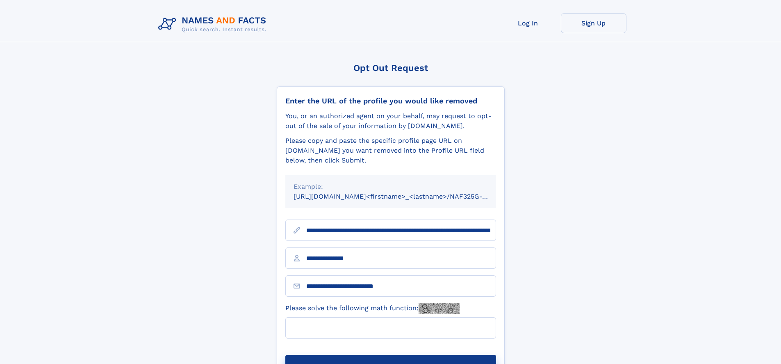 The image size is (781, 364). I want to click on img: Logo Names and Facts, so click(214, 24).